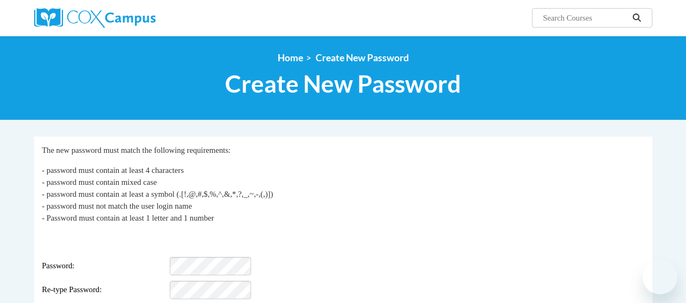 Image resolution: width=686 pixels, height=303 pixels. I want to click on a: Home, so click(290, 57).